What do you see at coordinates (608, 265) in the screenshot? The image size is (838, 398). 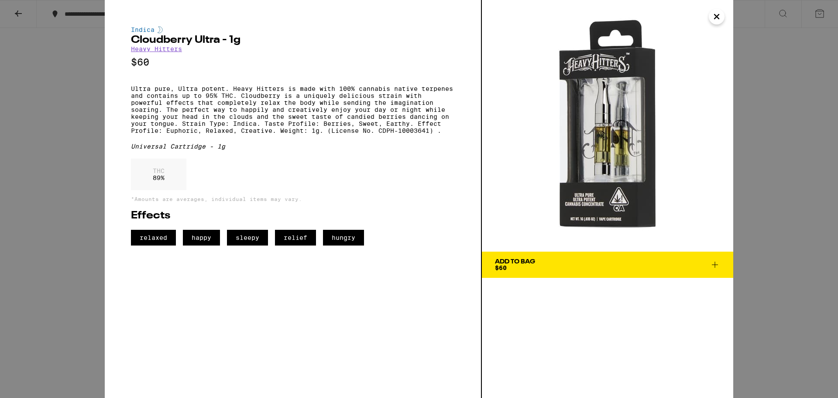 I see `button: Add To Bag$60` at bounding box center [608, 265].